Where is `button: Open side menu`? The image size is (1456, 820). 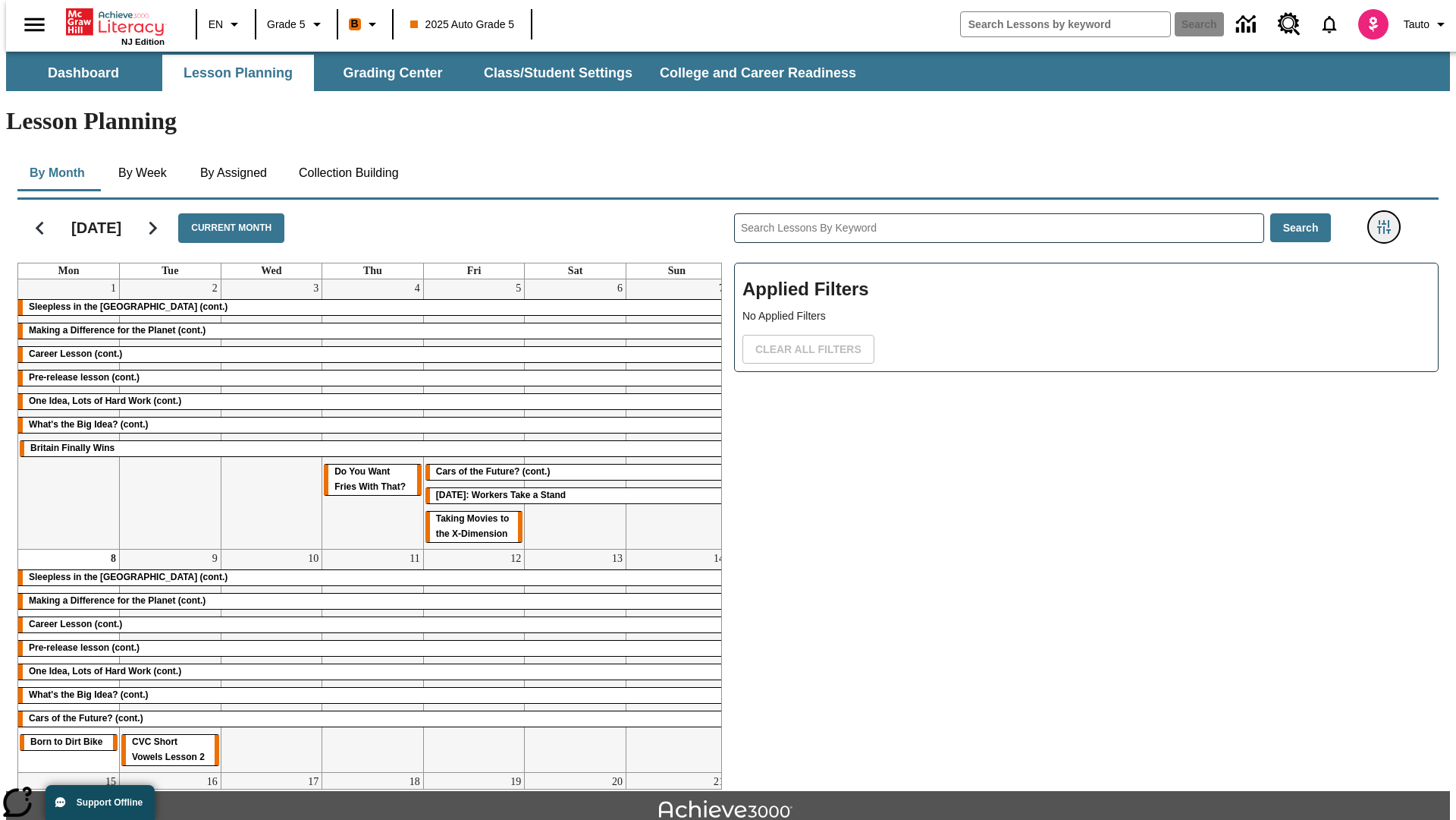
button: Open side menu is located at coordinates (34, 24).